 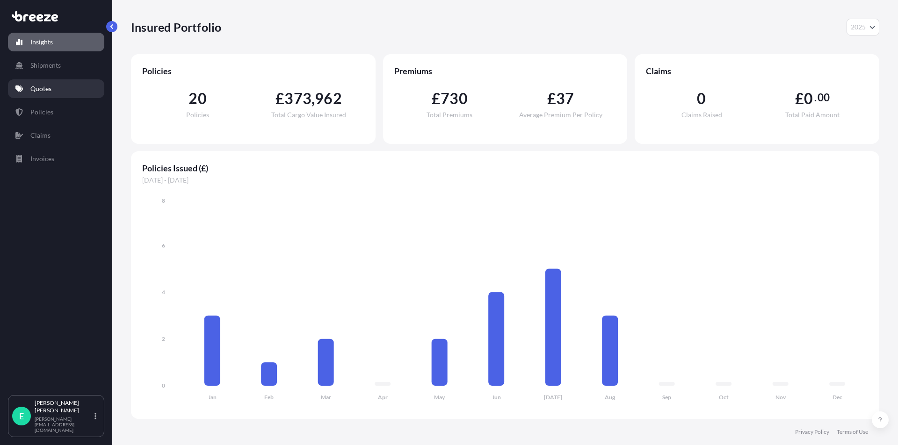 What do you see at coordinates (858, 27) in the screenshot?
I see `span: 2025` at bounding box center [858, 27].